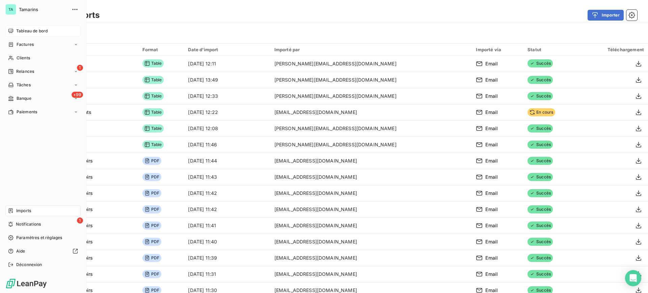 The image size is (648, 293). What do you see at coordinates (43, 99) in the screenshot?
I see `a: +99Banque` at bounding box center [43, 99].